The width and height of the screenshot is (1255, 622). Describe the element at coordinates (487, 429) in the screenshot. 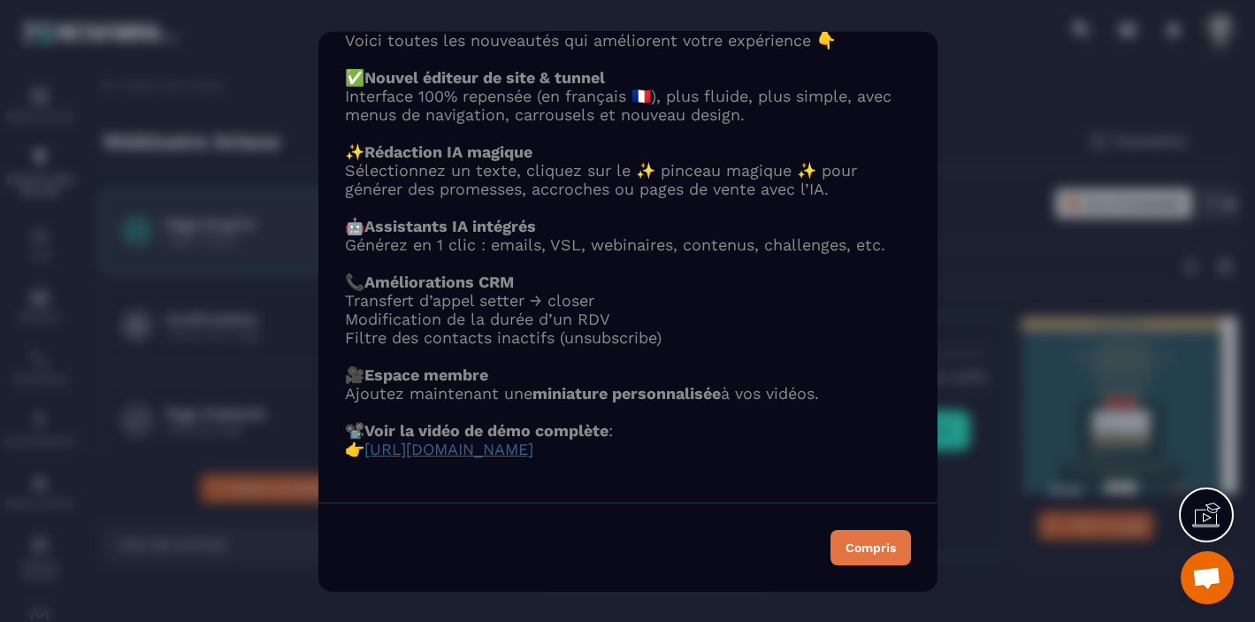

I see `strong: Voir la vidéo de démo complète` at that location.